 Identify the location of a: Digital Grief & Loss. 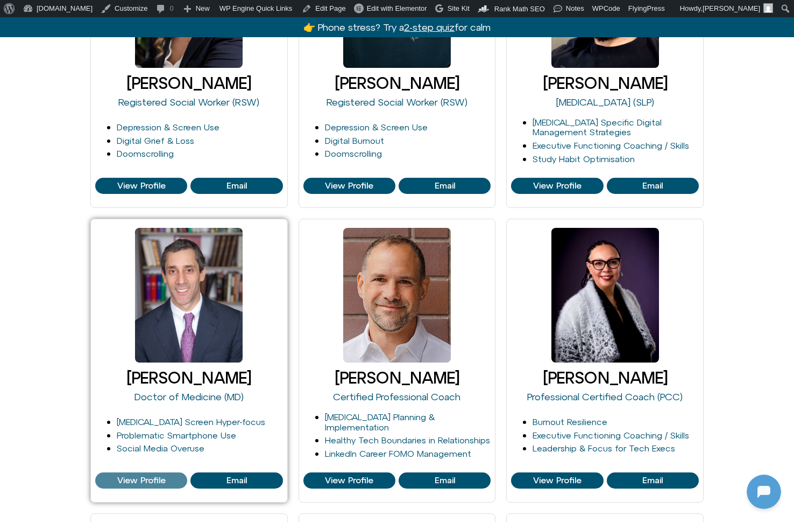
(156, 140).